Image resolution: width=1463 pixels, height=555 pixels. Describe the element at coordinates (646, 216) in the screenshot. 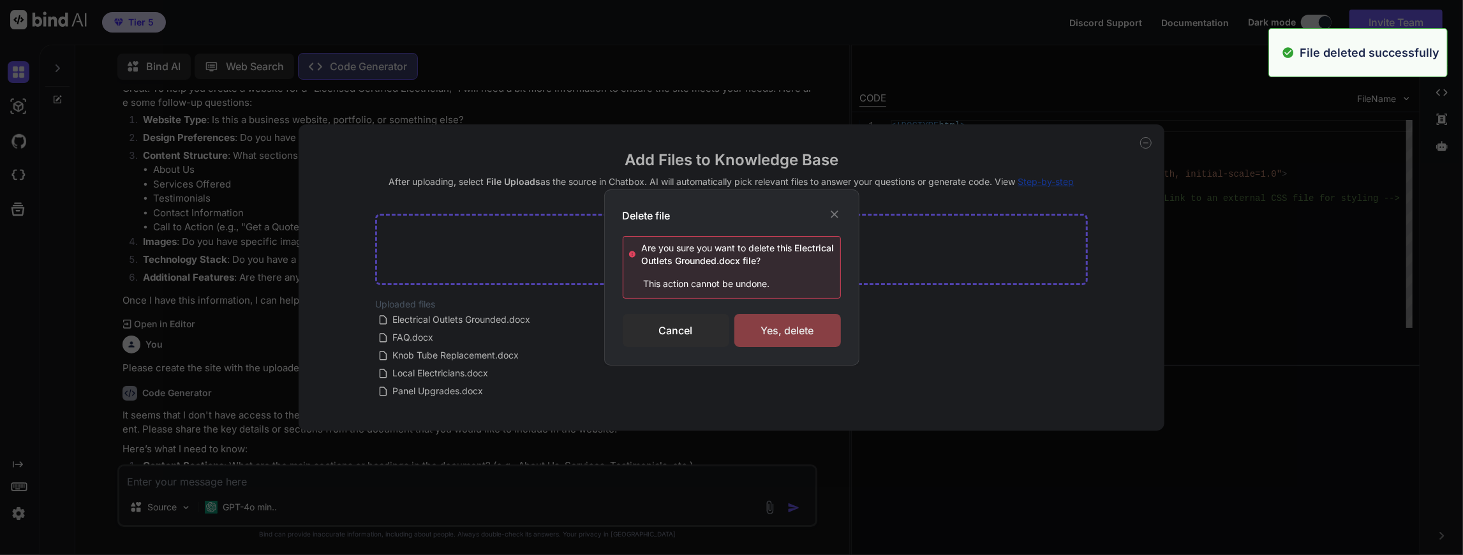

I see `h3: Delete file` at that location.